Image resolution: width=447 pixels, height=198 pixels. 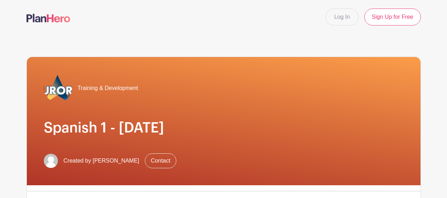 What do you see at coordinates (51, 160) in the screenshot?
I see `img: default-ce2991bfa6775e67f084385cd625a349d9dcbb7a52a09fb2fda1e96e2d18dcdb.png` at bounding box center [51, 160].